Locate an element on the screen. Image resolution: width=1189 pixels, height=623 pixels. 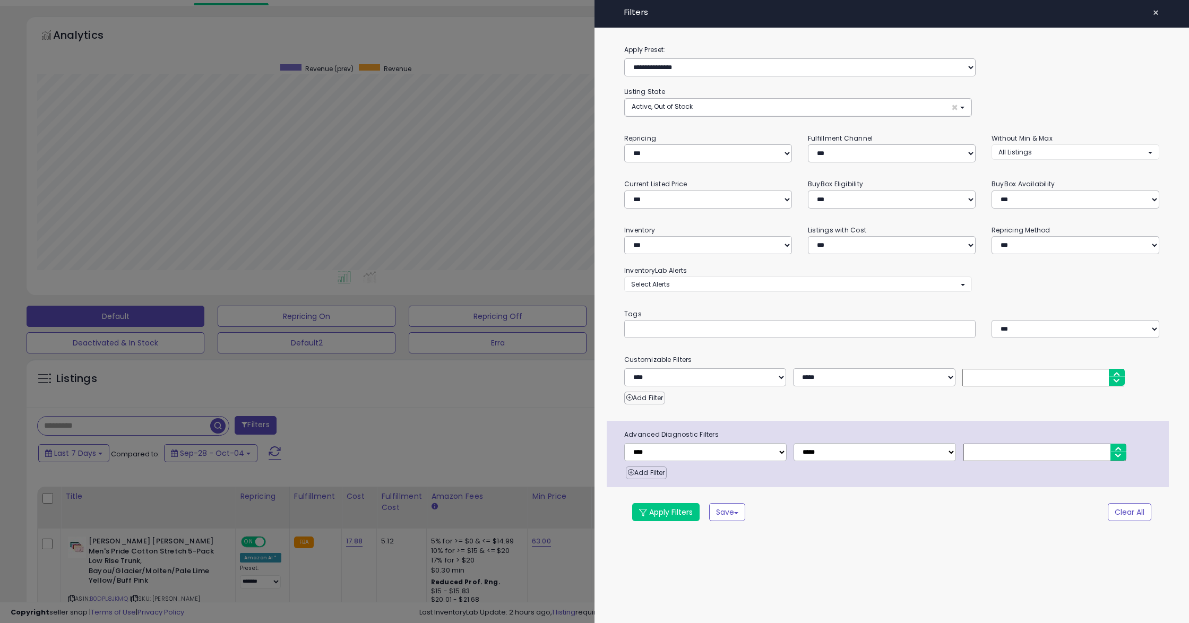
small: Repricing is located at coordinates (640, 138).